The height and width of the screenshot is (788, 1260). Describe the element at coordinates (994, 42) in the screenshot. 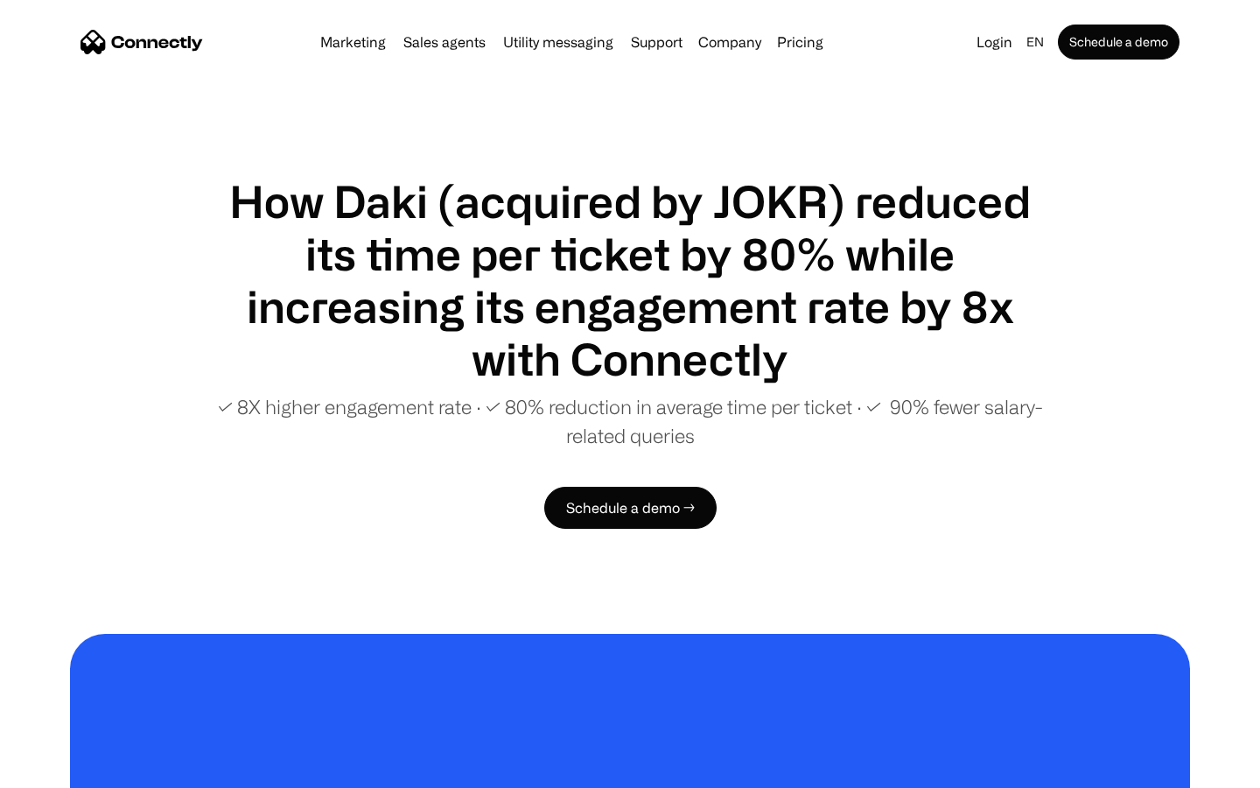

I see `a: Login` at that location.